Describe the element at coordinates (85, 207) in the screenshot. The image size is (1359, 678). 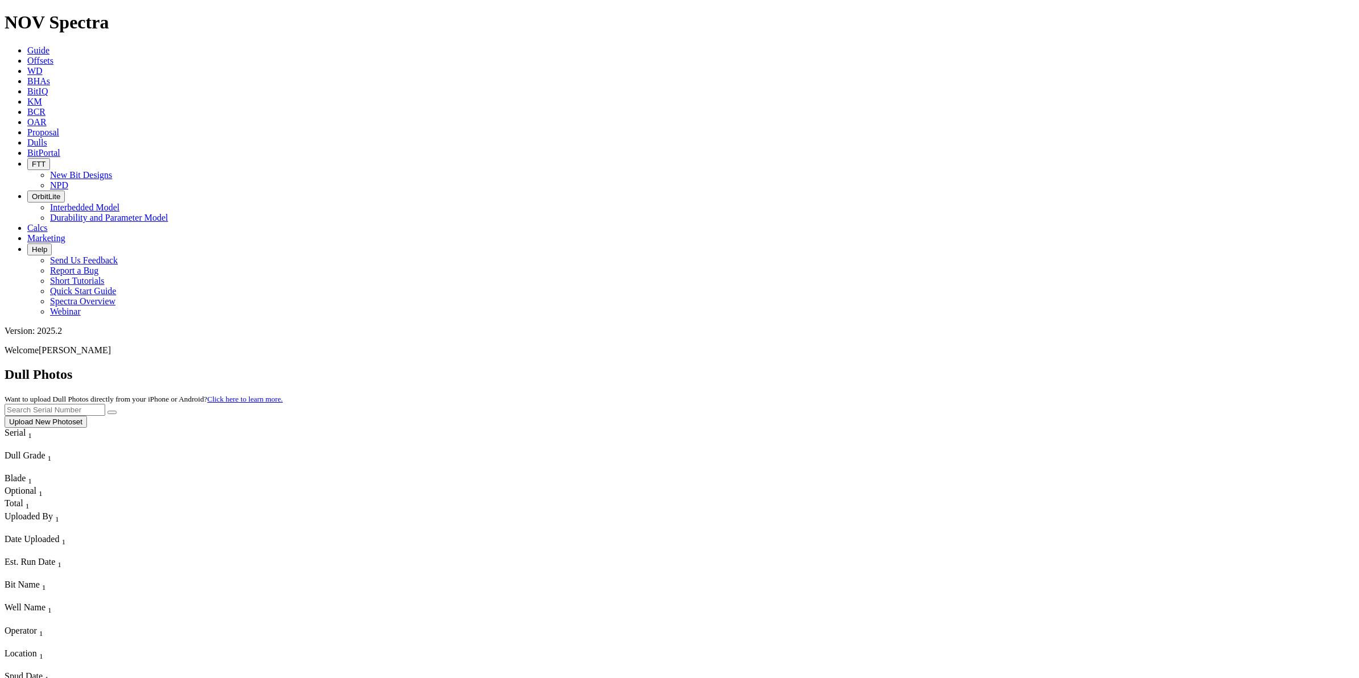
I see `a: Interbedded Model` at that location.